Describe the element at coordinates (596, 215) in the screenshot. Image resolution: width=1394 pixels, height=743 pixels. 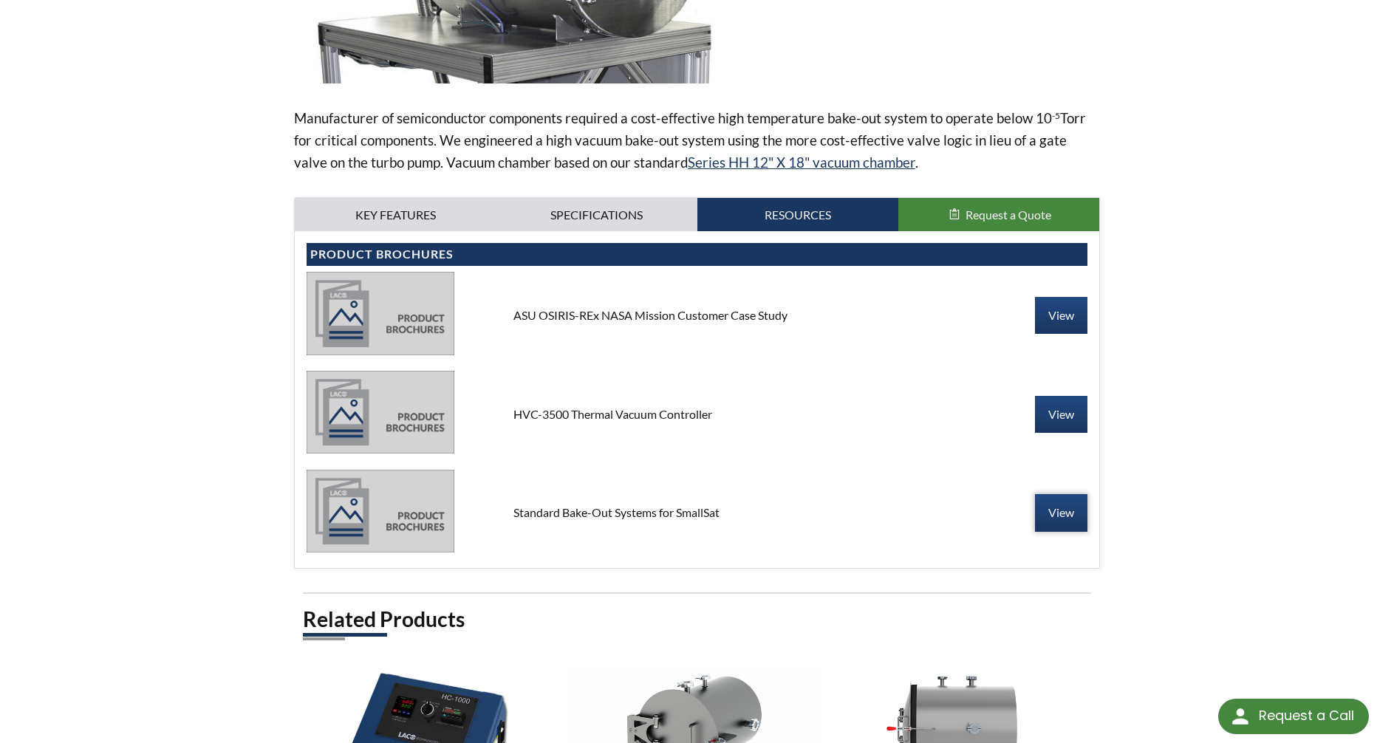
I see `a: Specifications` at that location.